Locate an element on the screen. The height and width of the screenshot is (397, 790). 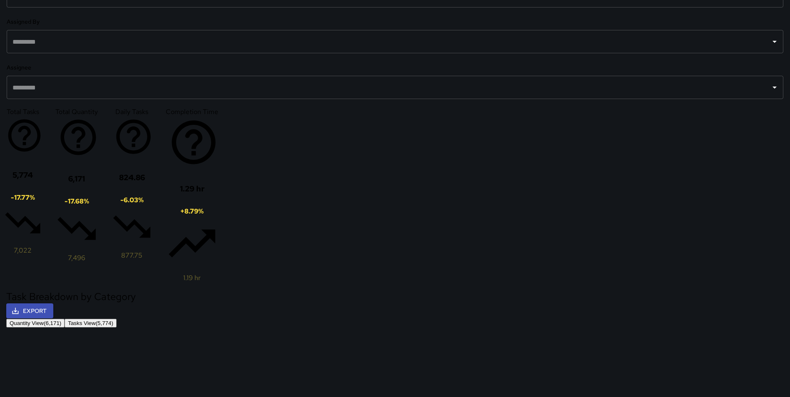
span: Total Quantity is located at coordinates (77, 112).